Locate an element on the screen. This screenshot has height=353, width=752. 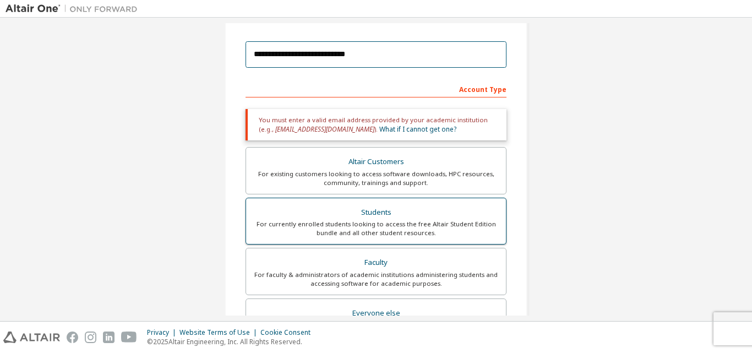
div: Privacy is located at coordinates (163, 332).